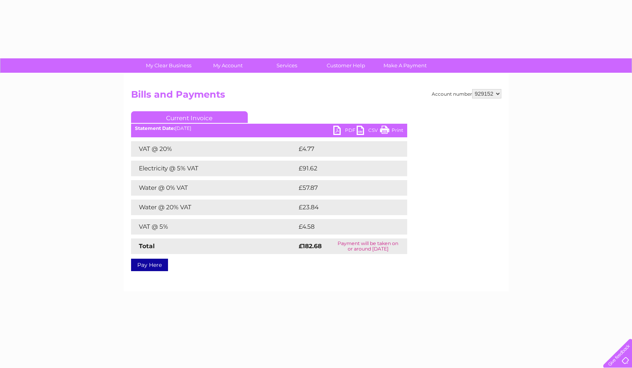 The height and width of the screenshot is (368, 632). Describe the element at coordinates (342, 227) in the screenshot. I see `td: £4.58` at that location.